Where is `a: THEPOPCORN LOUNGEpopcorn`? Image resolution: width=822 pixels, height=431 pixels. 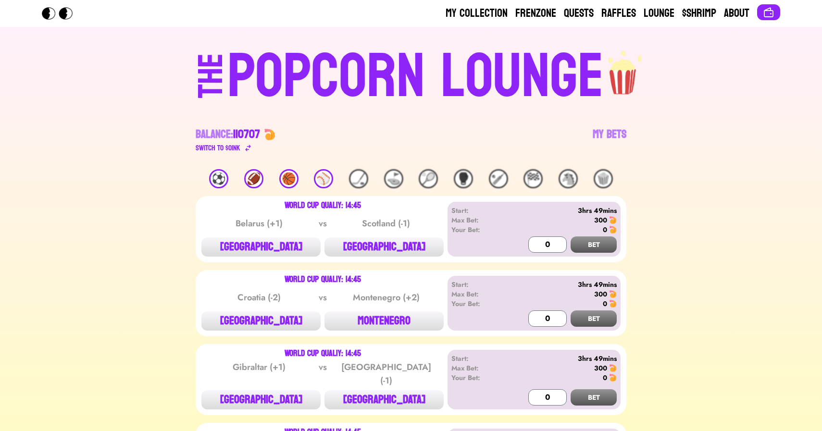
a: THEPOPCORN LOUNGEpopcorn is located at coordinates (411, 75).